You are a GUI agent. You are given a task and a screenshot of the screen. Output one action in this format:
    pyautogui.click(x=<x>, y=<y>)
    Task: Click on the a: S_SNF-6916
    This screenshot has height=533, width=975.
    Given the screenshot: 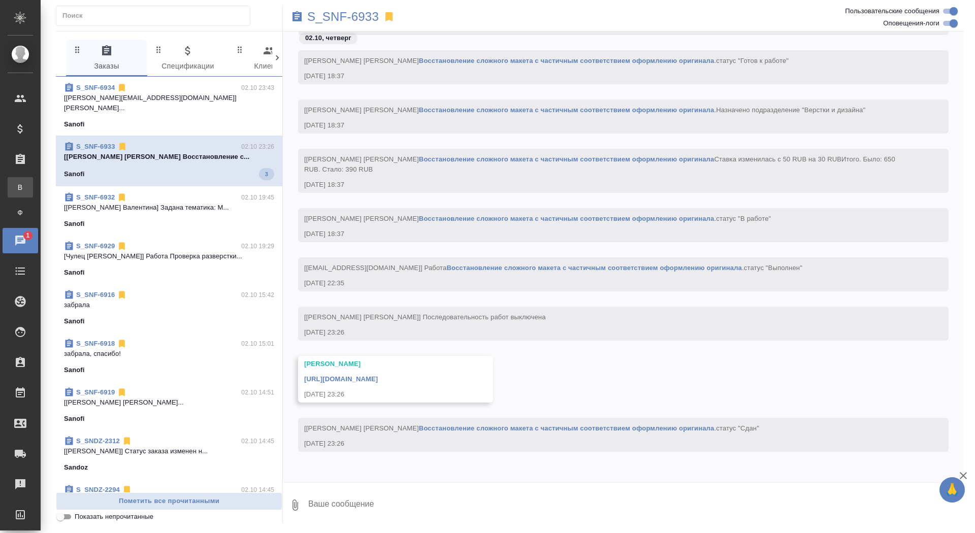 What is the action you would take?
    pyautogui.click(x=96, y=295)
    